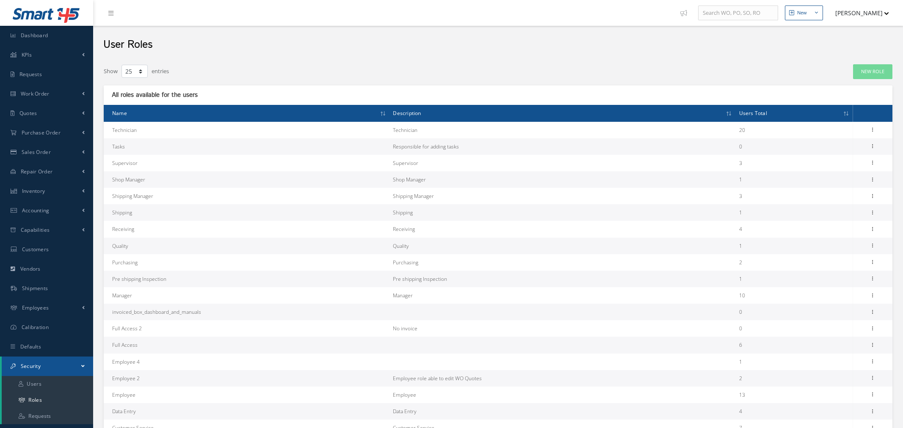 The height and width of the screenshot is (428, 903). What do you see at coordinates (47, 366) in the screenshot?
I see `a: Security` at bounding box center [47, 366].